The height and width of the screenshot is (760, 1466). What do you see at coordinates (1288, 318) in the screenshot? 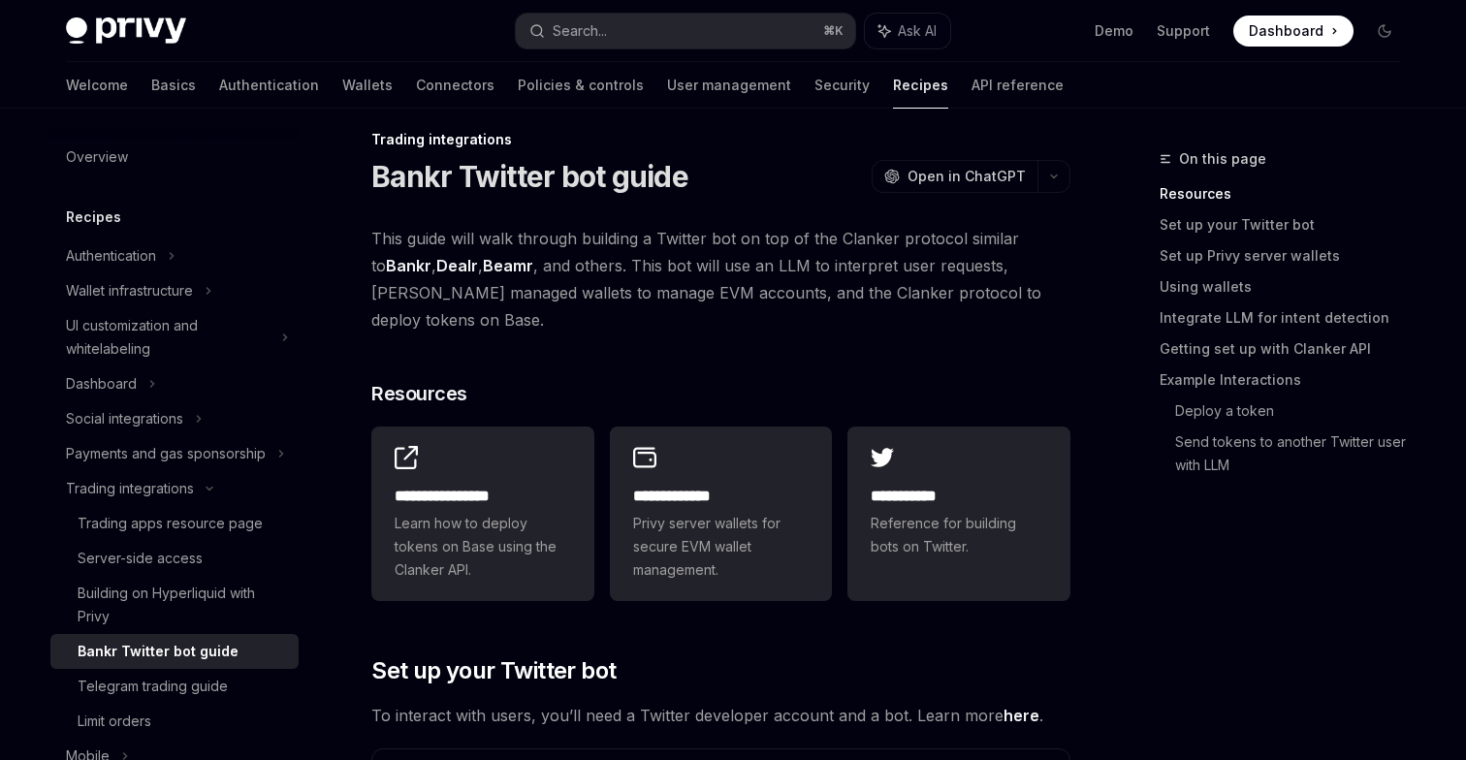
I see `a: Integrate LLM for intent detection` at bounding box center [1288, 318].